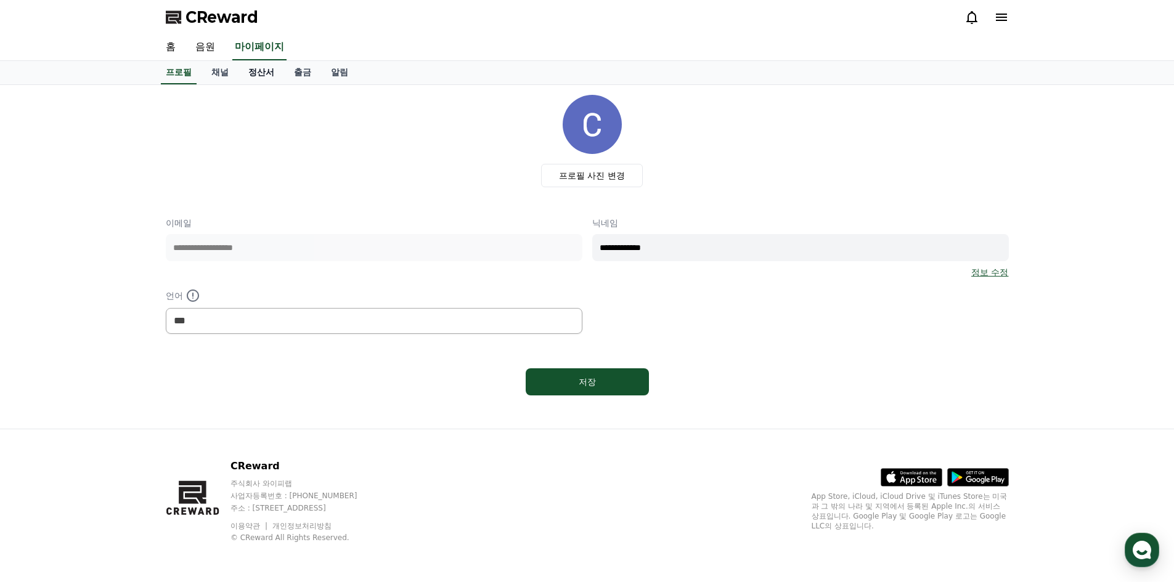 Image resolution: width=1174 pixels, height=582 pixels. Describe the element at coordinates (306, 484) in the screenshot. I see `p: 주식회사 와이피랩` at that location.